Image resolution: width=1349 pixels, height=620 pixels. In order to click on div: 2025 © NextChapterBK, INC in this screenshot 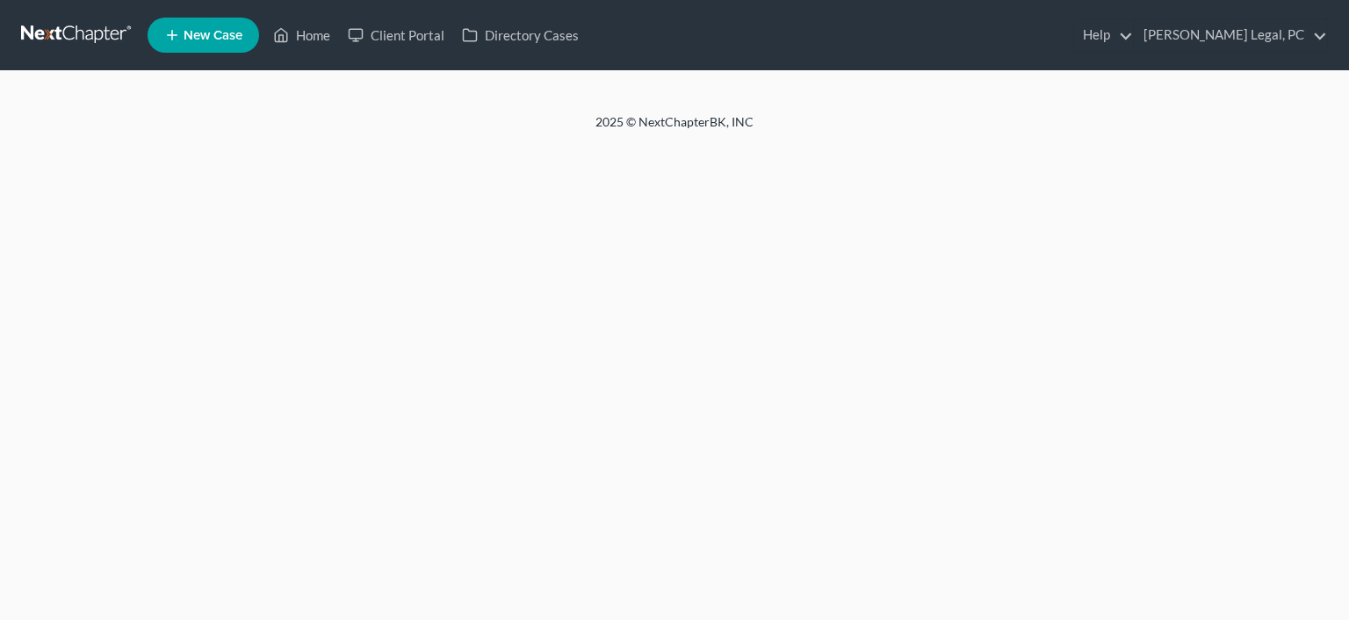, I will do `click(675, 129)`.